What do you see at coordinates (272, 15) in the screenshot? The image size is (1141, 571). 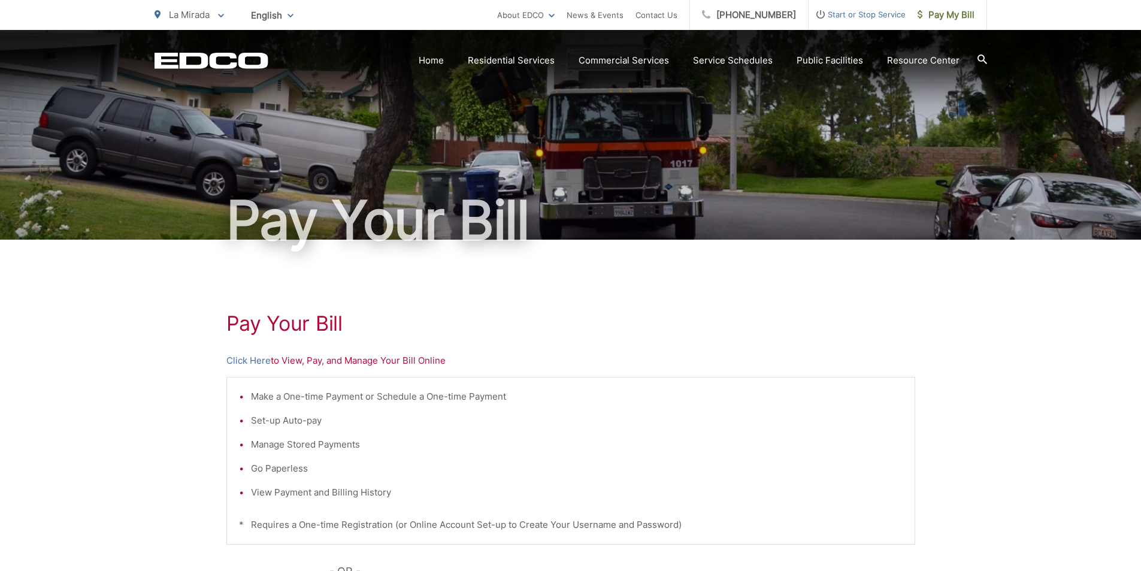 I see `span: English` at bounding box center [272, 15].